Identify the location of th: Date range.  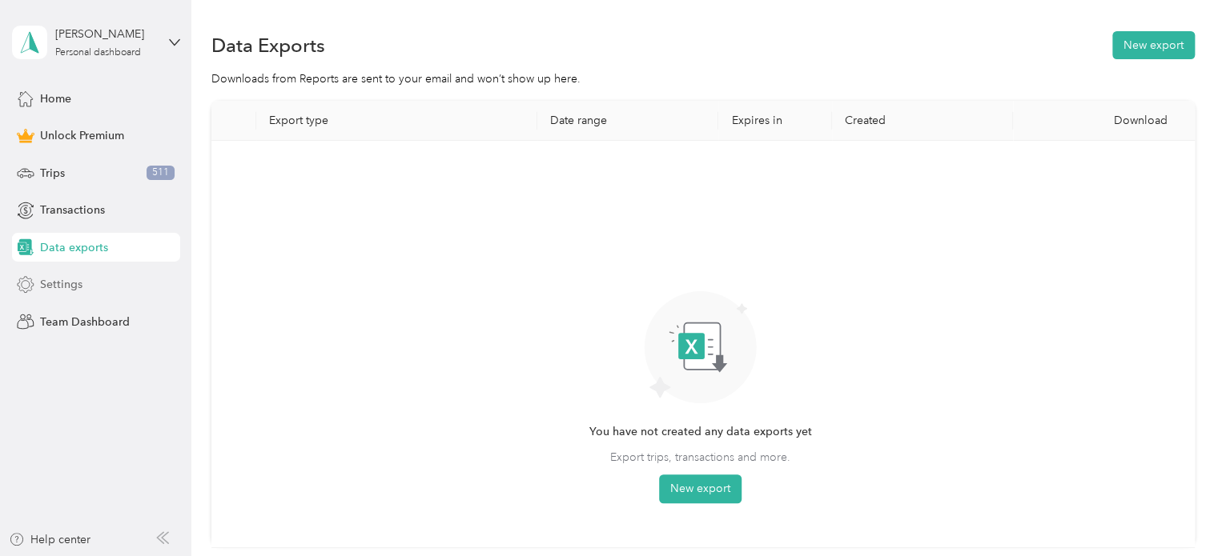
(628, 121).